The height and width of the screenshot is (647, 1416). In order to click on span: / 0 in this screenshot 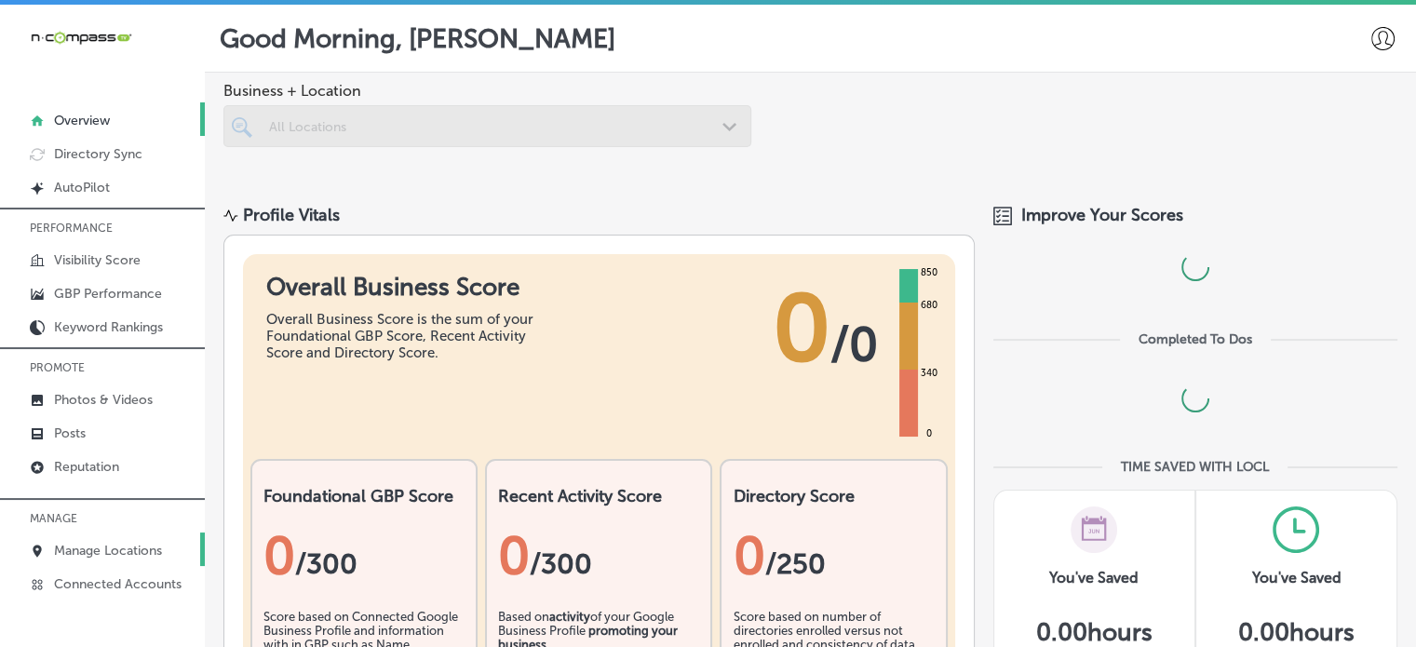, I will do `click(854, 344)`.